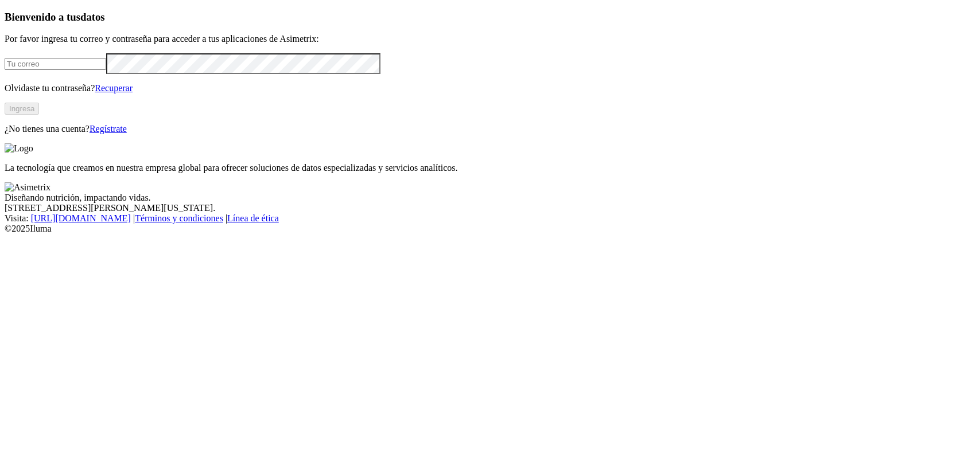 This screenshot has height=473, width=979. What do you see at coordinates (253, 218) in the screenshot?
I see `a: Línea de ética` at bounding box center [253, 218].